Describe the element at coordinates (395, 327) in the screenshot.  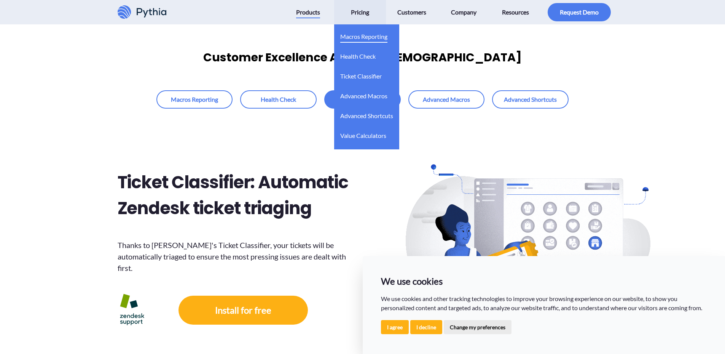
I see `button: I agree` at that location.